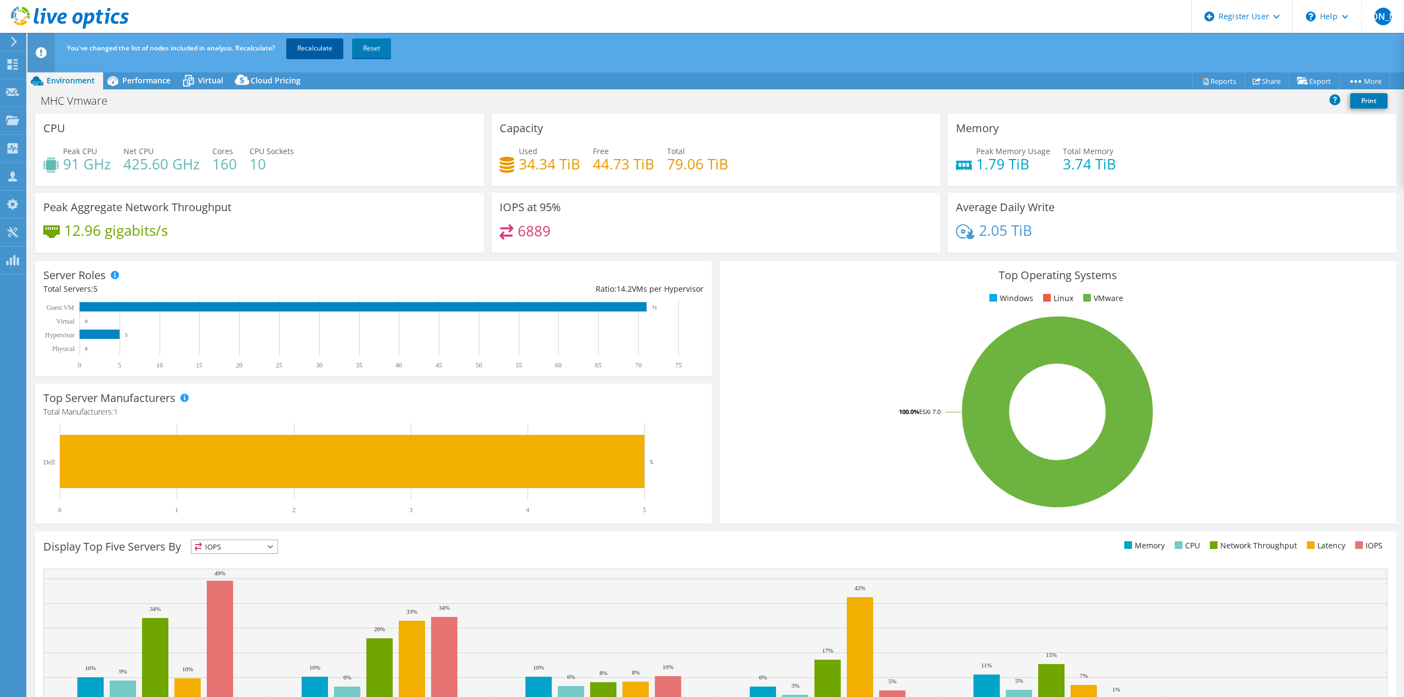  I want to click on div: Total Servers:, so click(208, 289).